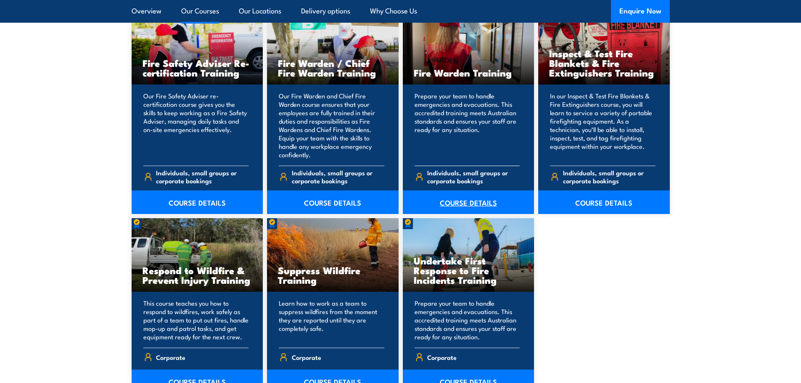 The height and width of the screenshot is (383, 801). I want to click on p: Our Fire Safety Adviser re-certification course gives you the skills to keep working as a Fire Sa..., so click(196, 125).